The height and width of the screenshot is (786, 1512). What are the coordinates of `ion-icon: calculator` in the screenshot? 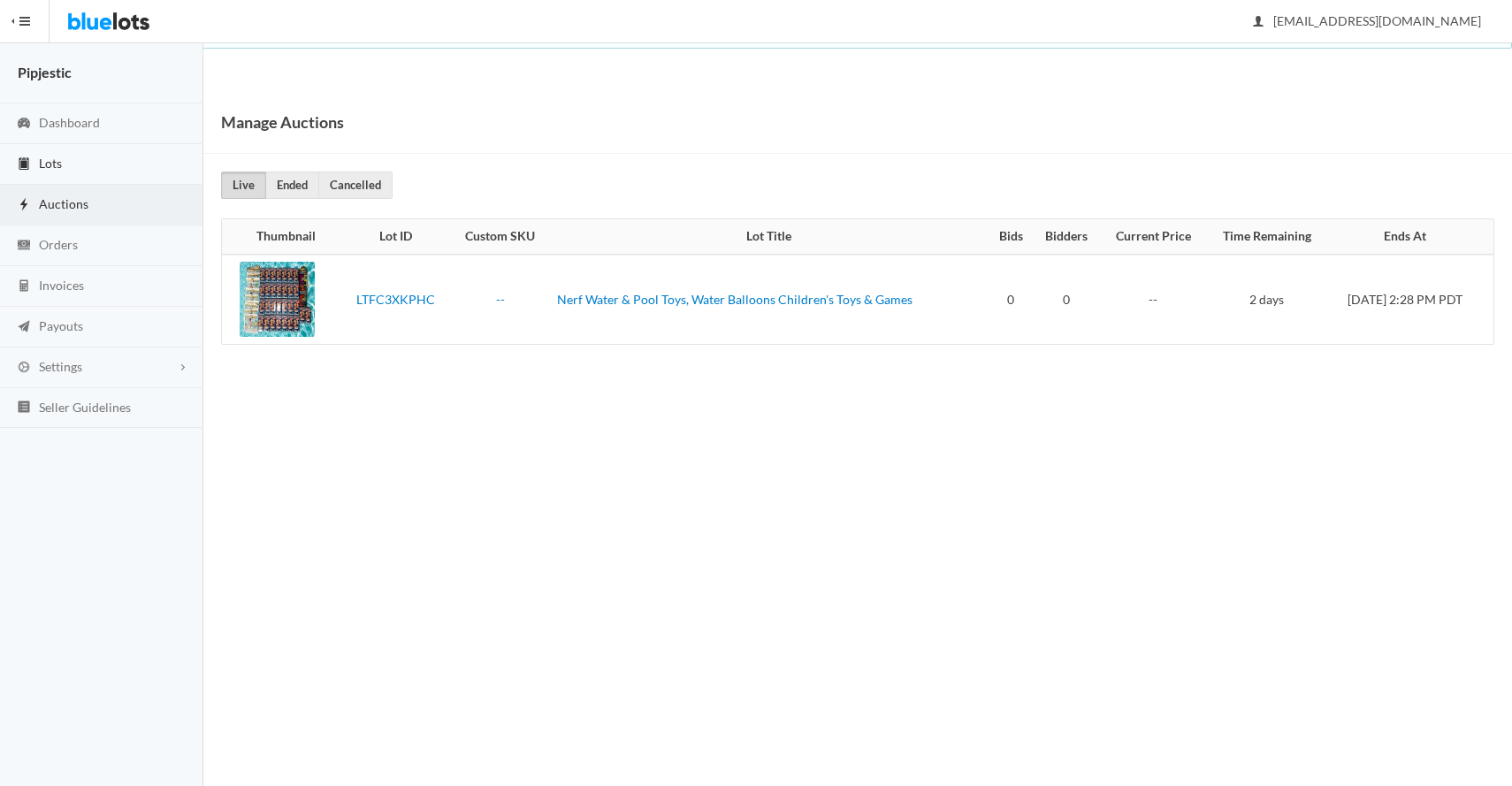 It's located at (24, 286).